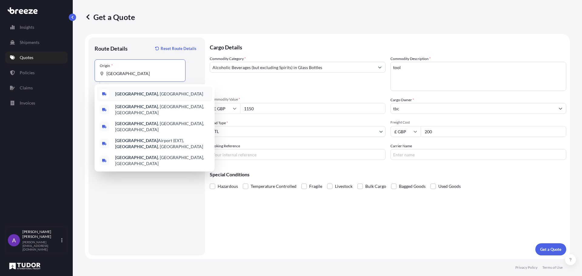 The image size is (582, 276). Describe the element at coordinates (228, 59) in the screenshot. I see `label: Commodity Category` at that location.